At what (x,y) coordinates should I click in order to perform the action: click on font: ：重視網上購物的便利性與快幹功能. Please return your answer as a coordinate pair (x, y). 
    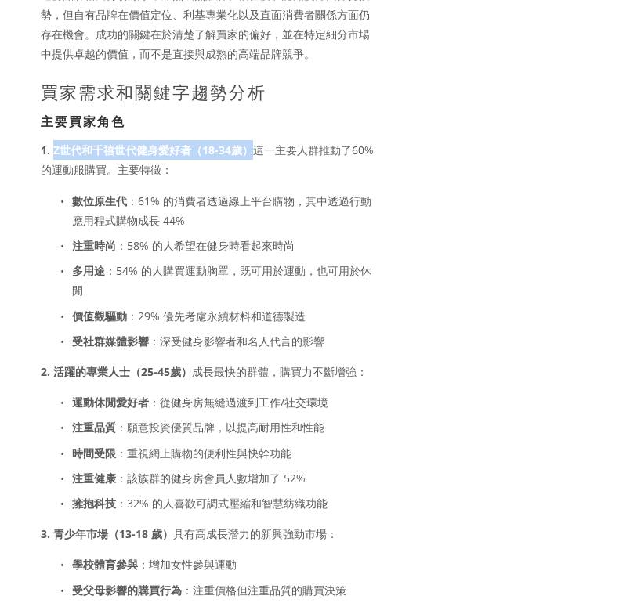
    Looking at the image, I should click on (204, 453).